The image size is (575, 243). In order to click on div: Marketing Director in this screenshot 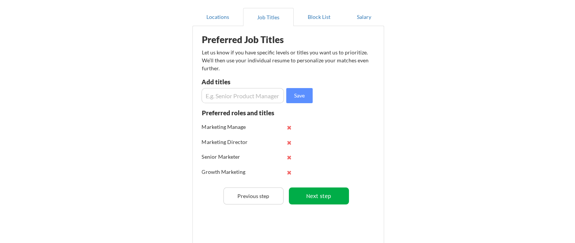, I will do `click(226, 142)`.